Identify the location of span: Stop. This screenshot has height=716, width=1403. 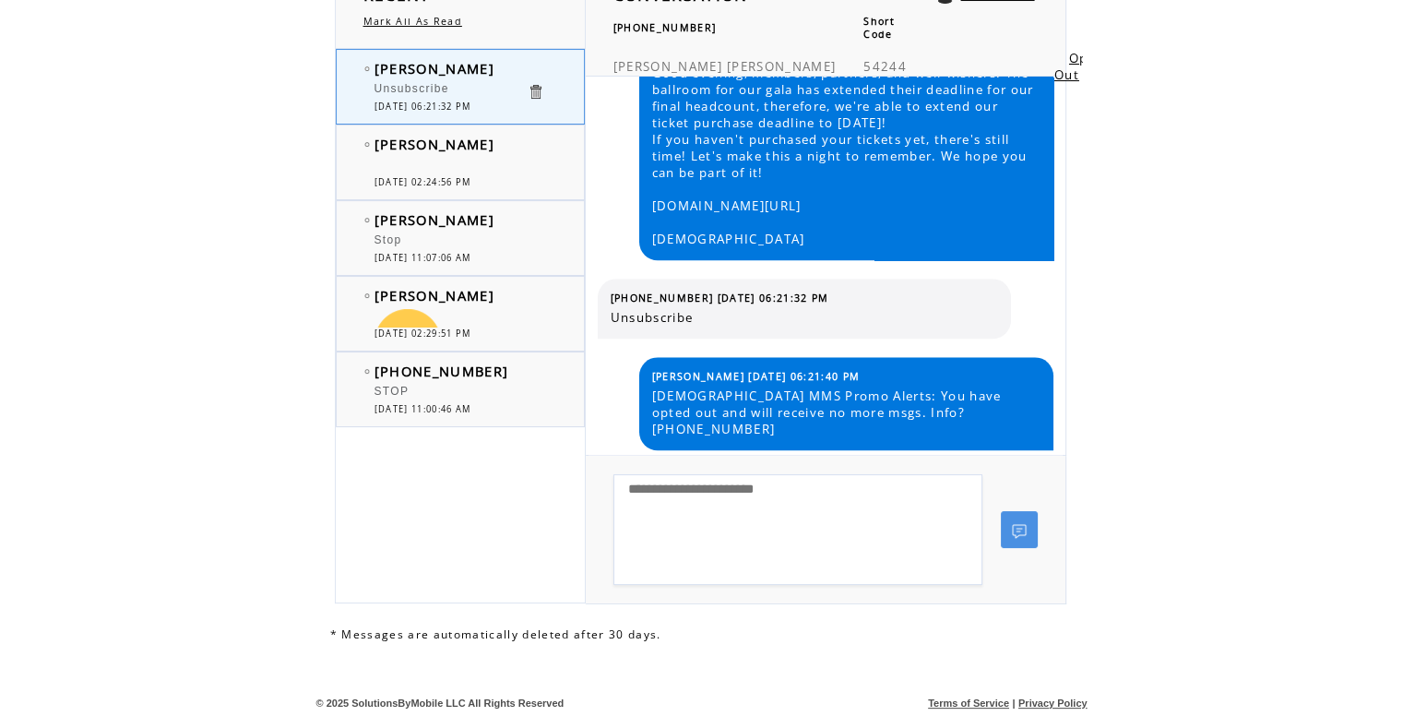
(388, 240).